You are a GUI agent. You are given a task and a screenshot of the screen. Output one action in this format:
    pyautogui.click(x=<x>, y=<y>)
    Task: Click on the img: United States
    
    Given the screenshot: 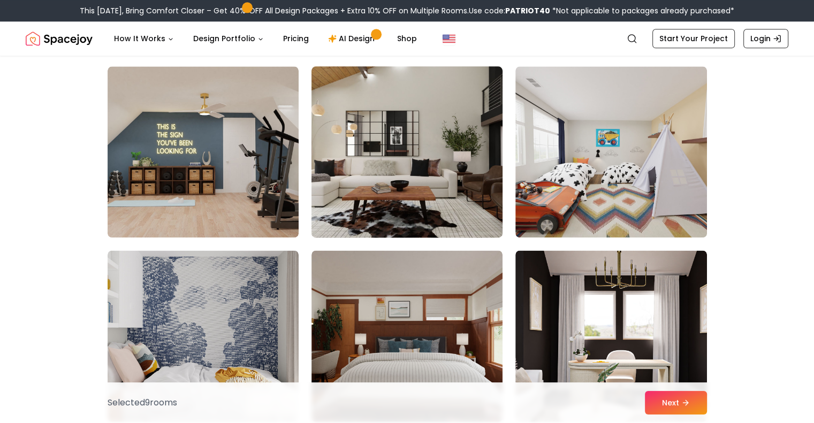 What is the action you would take?
    pyautogui.click(x=449, y=39)
    